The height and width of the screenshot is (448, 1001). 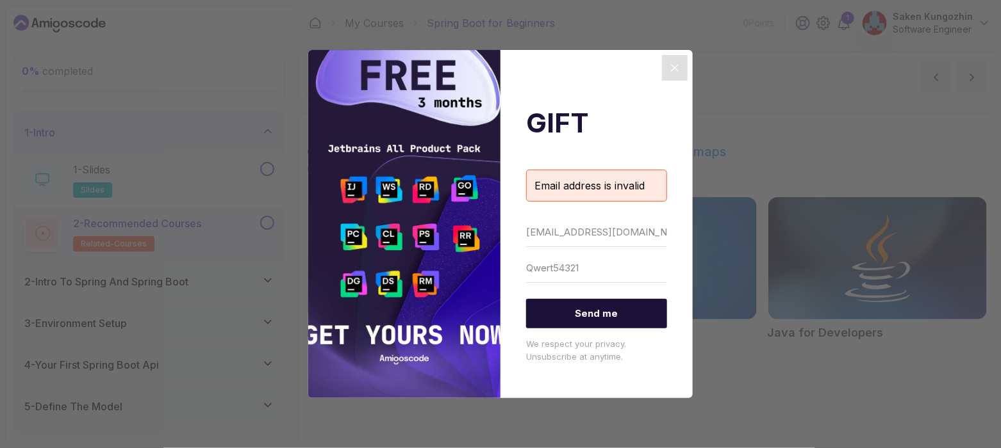 I want to click on h2: GIFT, so click(x=596, y=122).